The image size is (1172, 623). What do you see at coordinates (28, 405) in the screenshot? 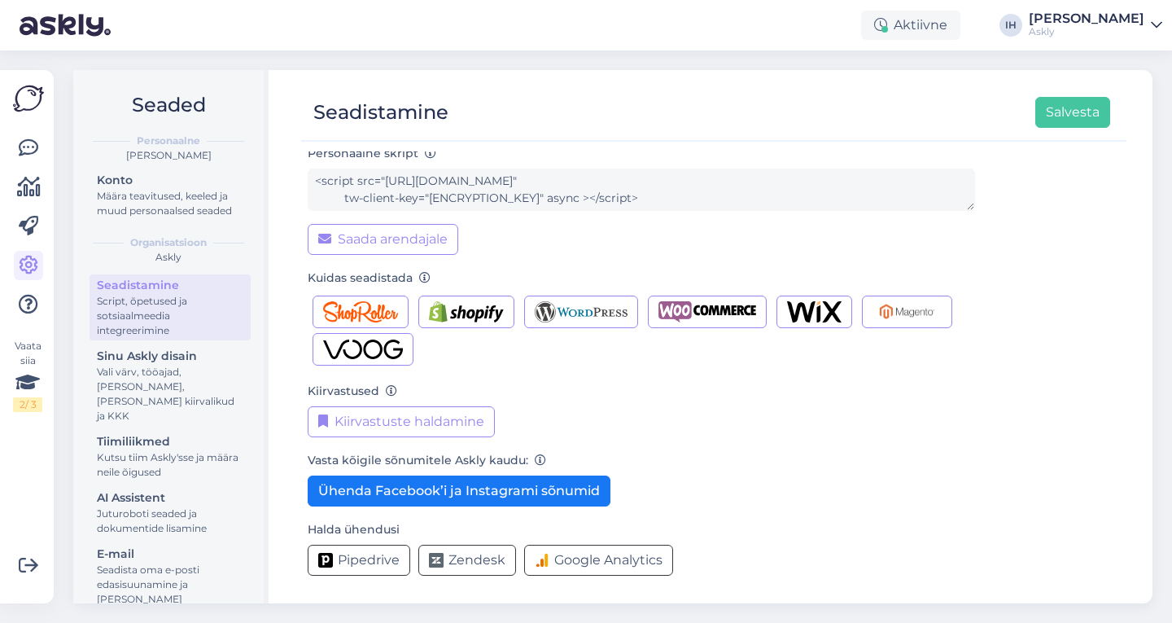
I see `div: 2 / 3` at bounding box center [28, 405].